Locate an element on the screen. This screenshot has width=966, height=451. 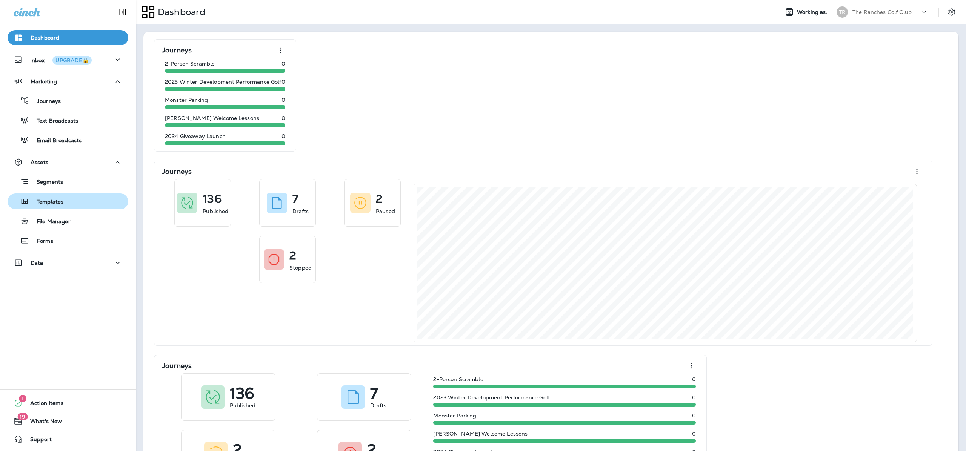
button: UPGRADE🔒 is located at coordinates (72, 60).